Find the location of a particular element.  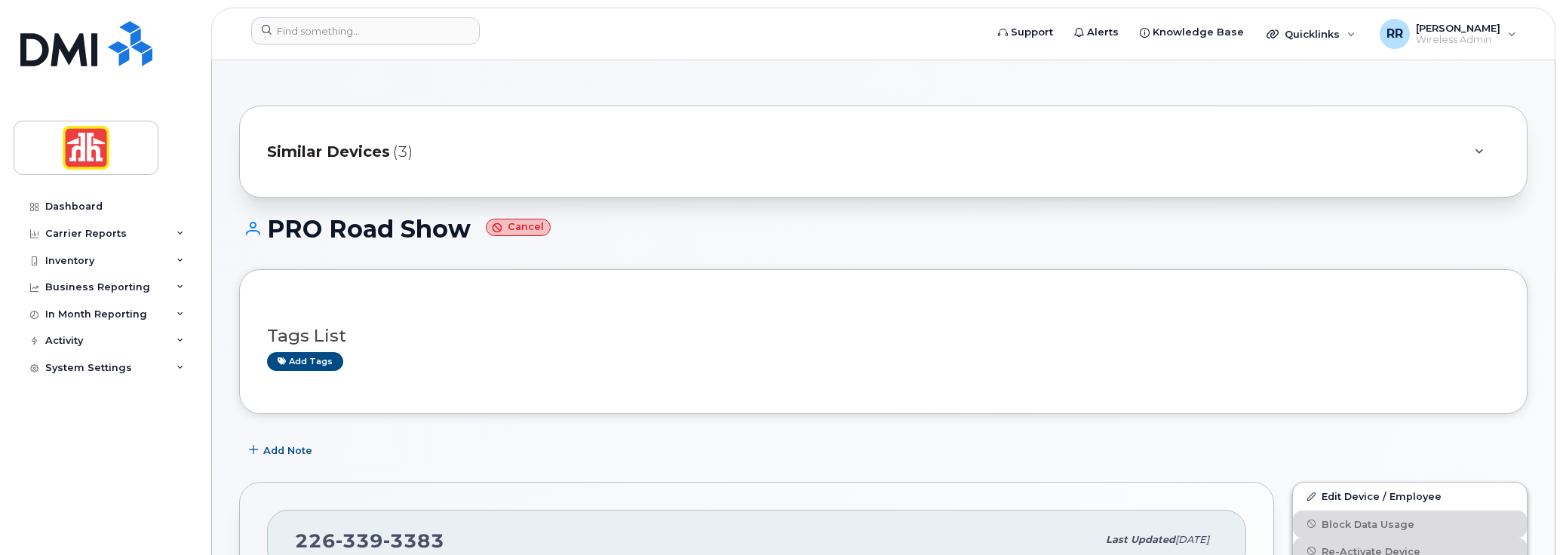

h1: PRO Road Show is located at coordinates (884, 229).